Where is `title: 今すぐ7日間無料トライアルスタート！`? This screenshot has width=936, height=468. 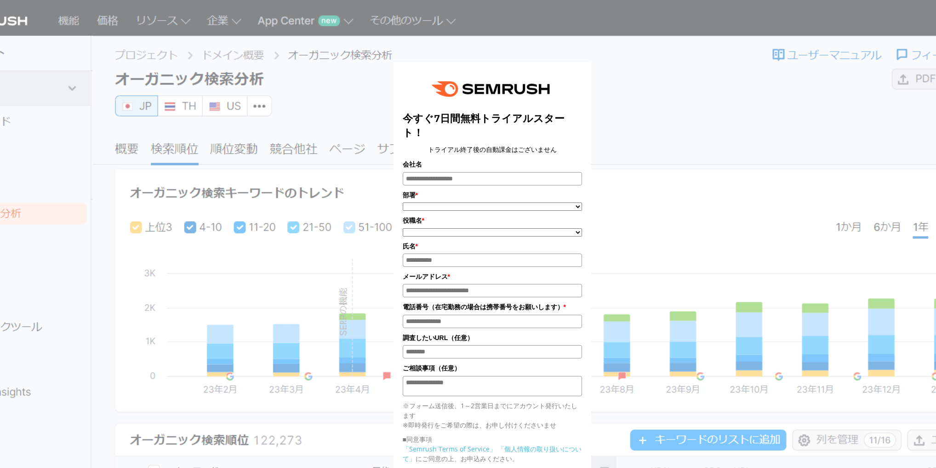
title: 今すぐ7日間無料トライアルスタート！ is located at coordinates (493, 126).